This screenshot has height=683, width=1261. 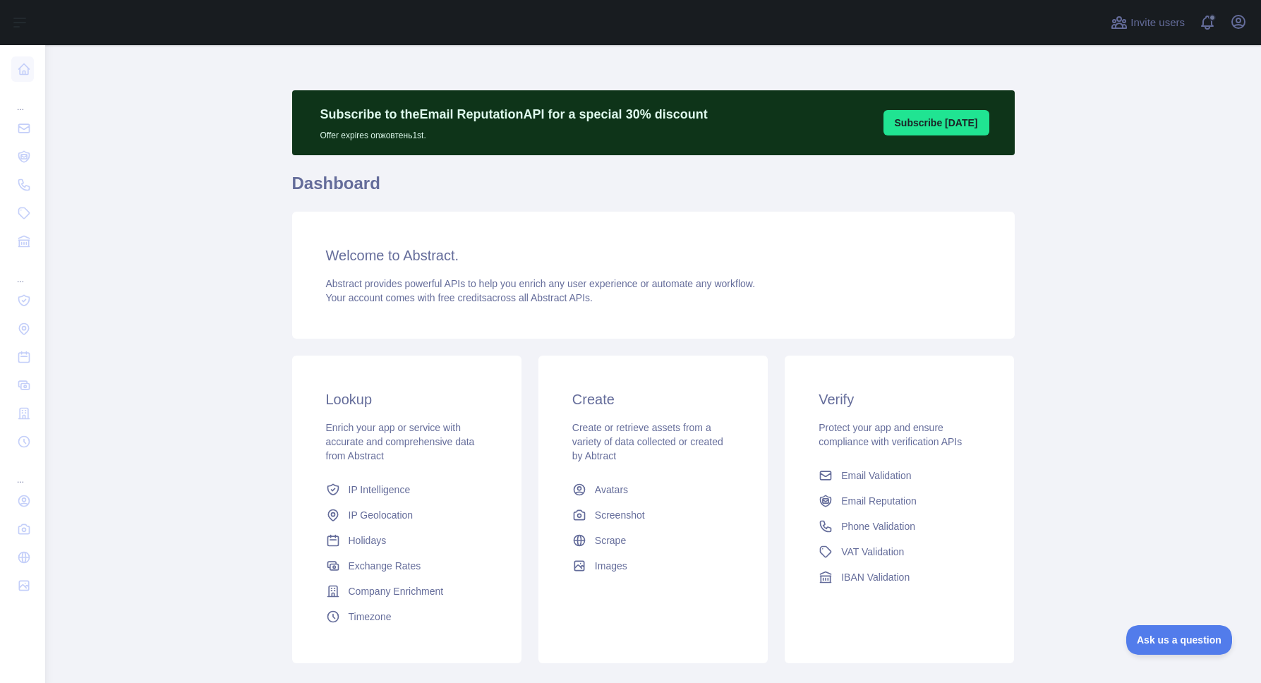 I want to click on a: Timezone, so click(x=406, y=617).